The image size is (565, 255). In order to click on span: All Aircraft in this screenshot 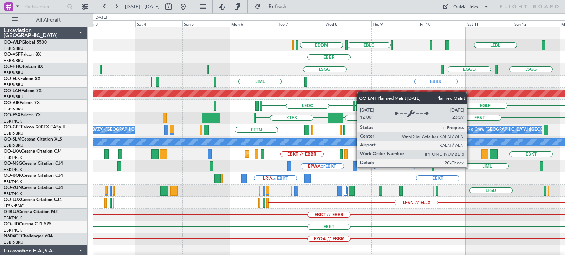, I will do `click(48, 20)`.